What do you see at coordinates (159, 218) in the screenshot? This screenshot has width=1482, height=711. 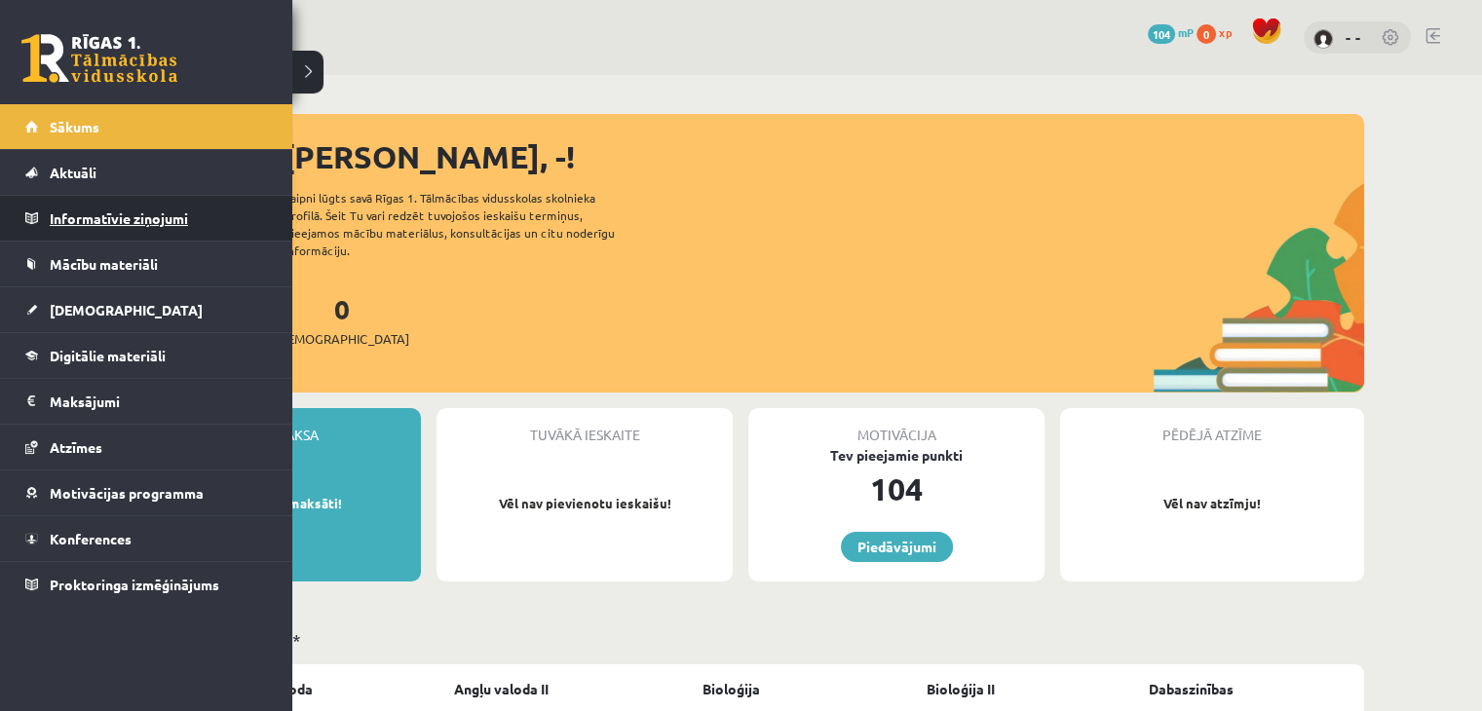 I see `legend: Informatīvie ziņojumi` at bounding box center [159, 218].